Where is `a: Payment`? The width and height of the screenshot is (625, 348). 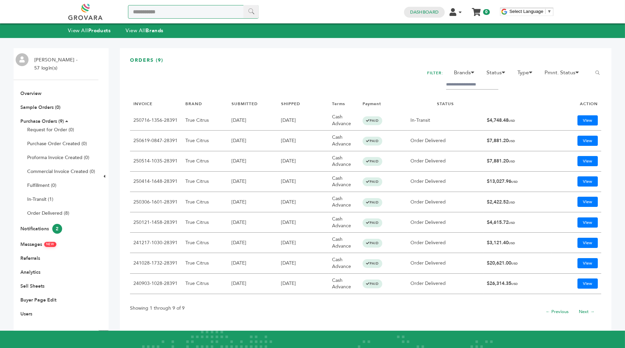 a: Payment is located at coordinates (372, 104).